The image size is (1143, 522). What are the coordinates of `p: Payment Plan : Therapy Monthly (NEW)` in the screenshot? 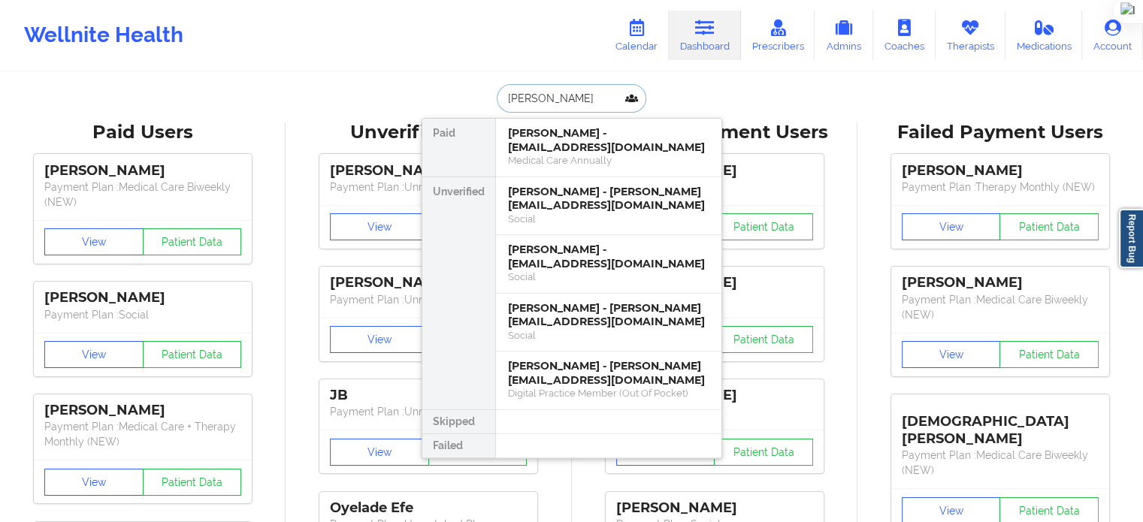 It's located at (1000, 187).